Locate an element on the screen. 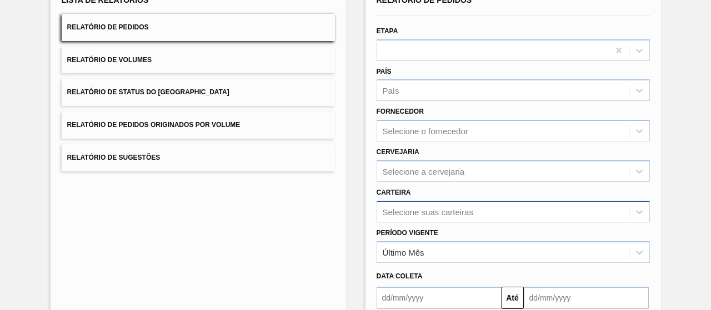 Image resolution: width=711 pixels, height=310 pixels. div: Selecione suas carteiras is located at coordinates (428, 212).